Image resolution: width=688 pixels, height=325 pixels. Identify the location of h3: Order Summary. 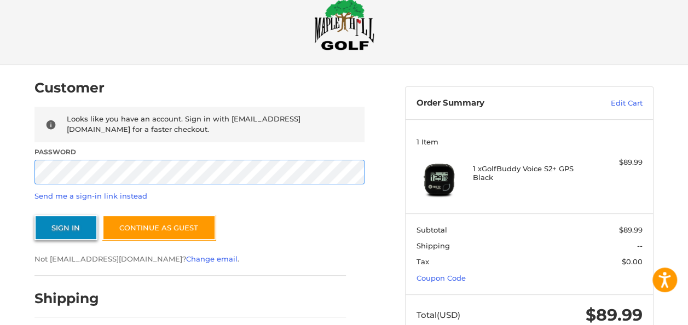
(493, 103).